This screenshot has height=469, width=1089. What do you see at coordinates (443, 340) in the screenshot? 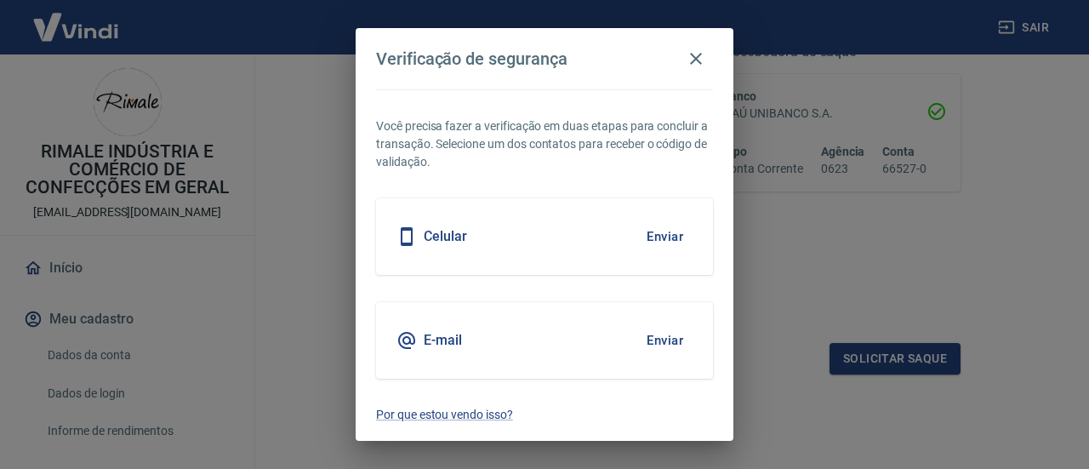
I see `h5: E-mail` at bounding box center [443, 340].